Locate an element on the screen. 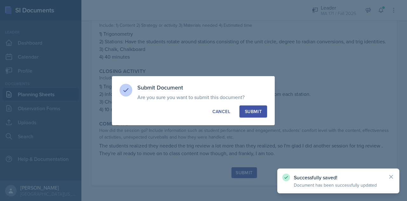 The width and height of the screenshot is (407, 201). button: Submit is located at coordinates (253, 111).